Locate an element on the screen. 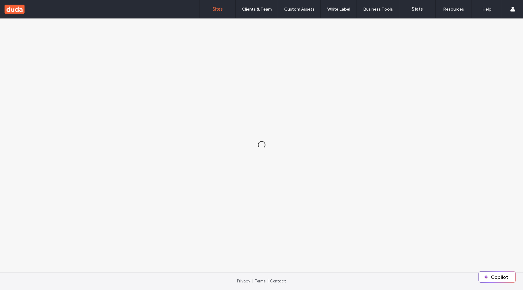  label: White Label is located at coordinates (338, 9).